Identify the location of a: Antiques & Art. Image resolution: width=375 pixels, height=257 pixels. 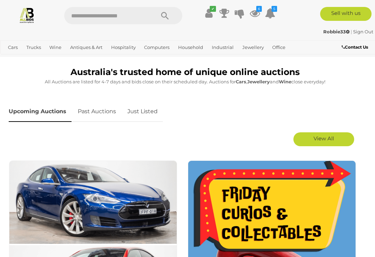
(86, 47).